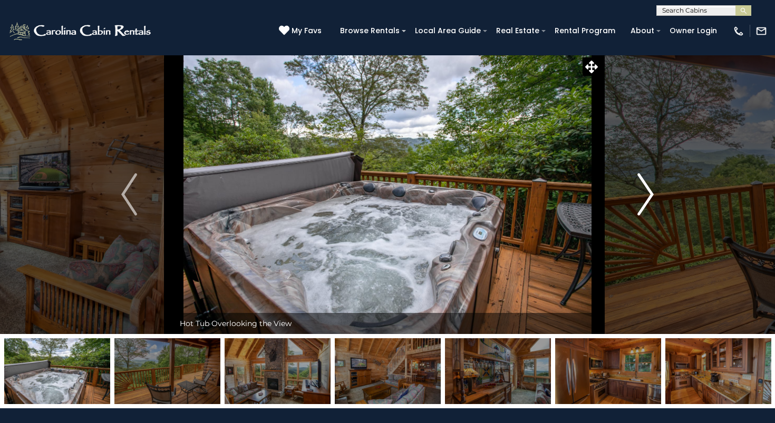 The height and width of the screenshot is (423, 775). Describe the element at coordinates (302, 31) in the screenshot. I see `a: My Favs` at that location.